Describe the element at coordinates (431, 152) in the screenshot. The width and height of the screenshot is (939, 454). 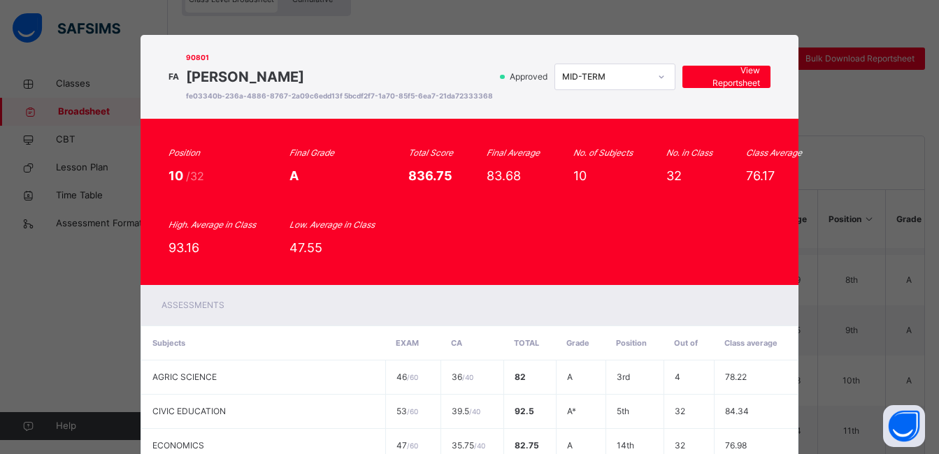
I see `i: Total Score` at that location.